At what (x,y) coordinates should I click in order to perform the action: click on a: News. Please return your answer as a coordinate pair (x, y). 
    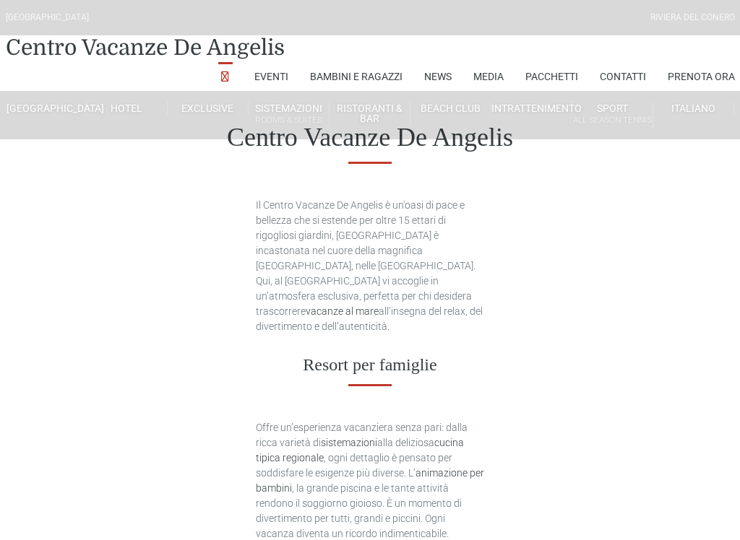
    Looking at the image, I should click on (438, 77).